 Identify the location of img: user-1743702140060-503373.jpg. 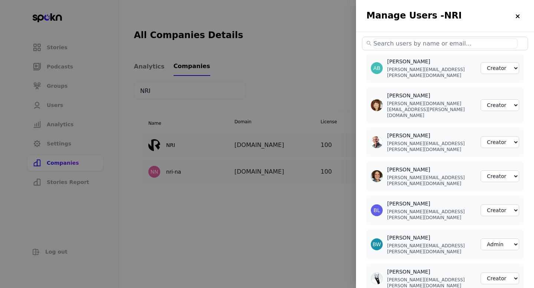
(377, 176).